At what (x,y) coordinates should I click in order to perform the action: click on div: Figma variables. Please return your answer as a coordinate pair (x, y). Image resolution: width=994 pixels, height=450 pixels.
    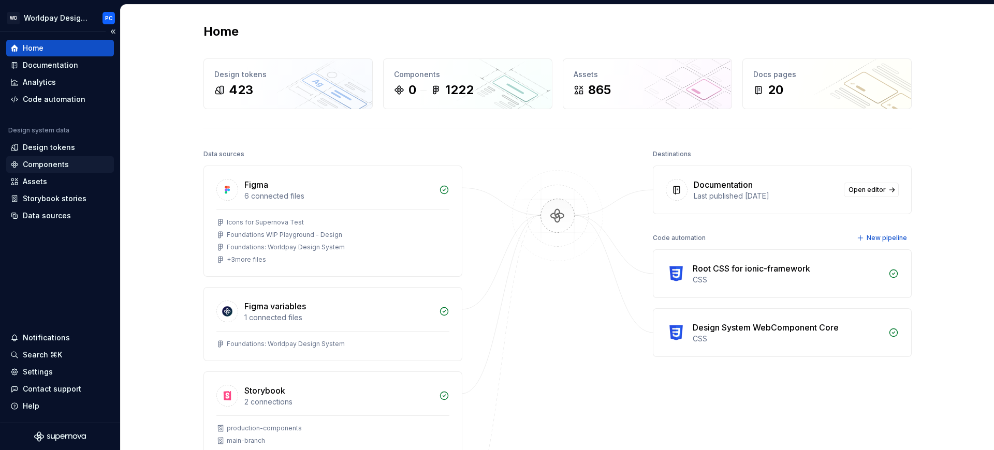
    Looking at the image, I should click on (275, 307).